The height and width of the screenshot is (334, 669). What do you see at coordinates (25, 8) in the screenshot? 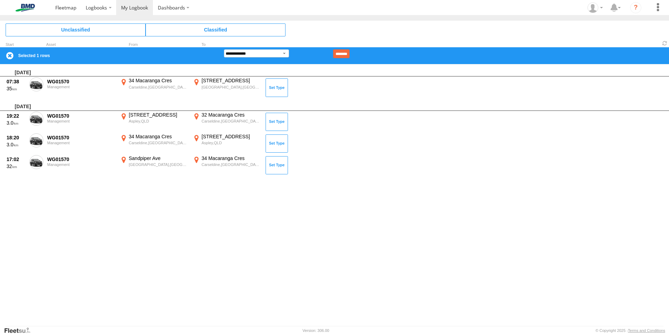
I see `img: bmd-logo.svg` at bounding box center [25, 8].